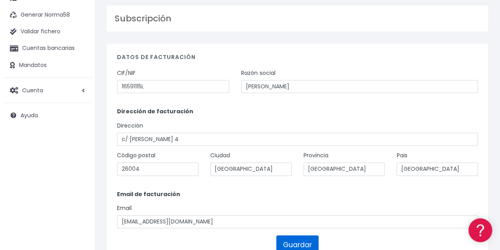 Image resolution: width=500 pixels, height=250 pixels. I want to click on a: Generar Norma58, so click(47, 15).